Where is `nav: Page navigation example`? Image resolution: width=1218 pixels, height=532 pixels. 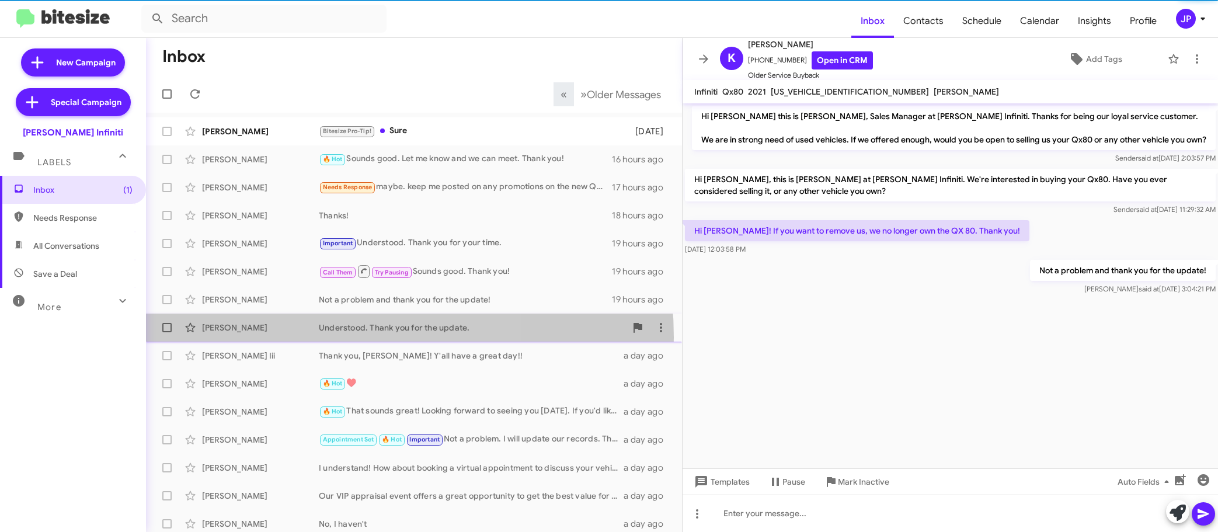 nav: Page navigation example is located at coordinates (611, 94).